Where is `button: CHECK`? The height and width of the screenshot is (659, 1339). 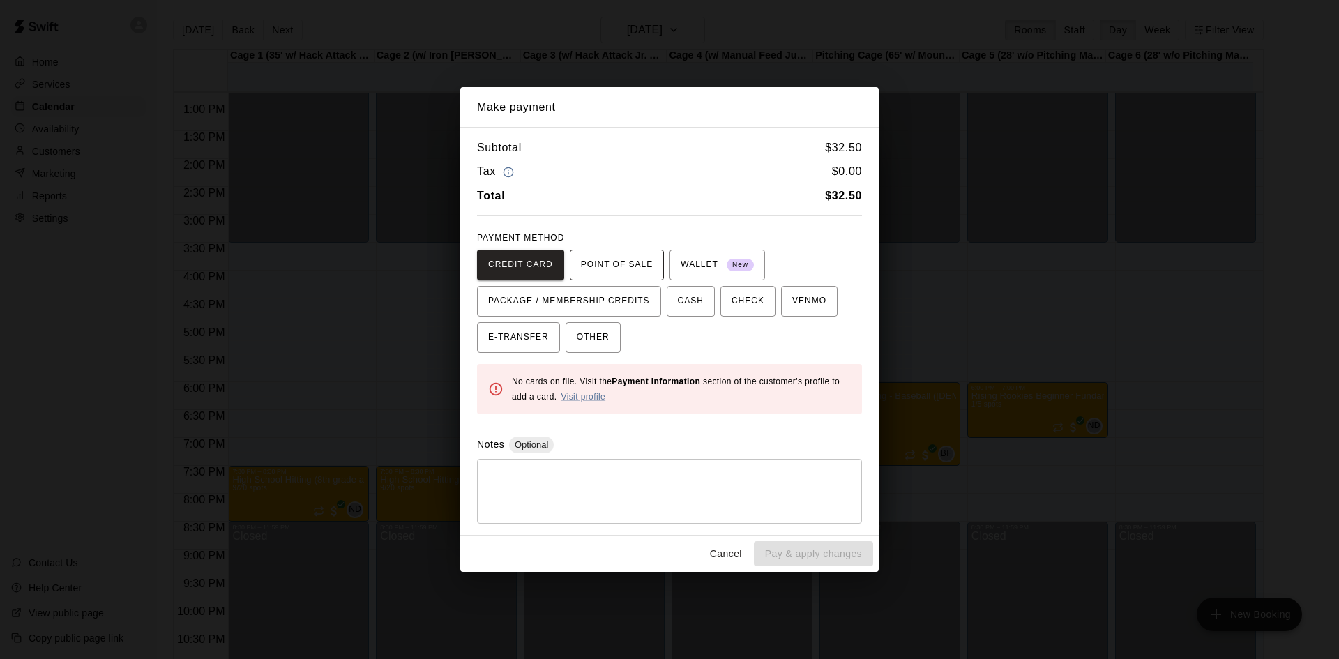
button: CHECK is located at coordinates (748, 301).